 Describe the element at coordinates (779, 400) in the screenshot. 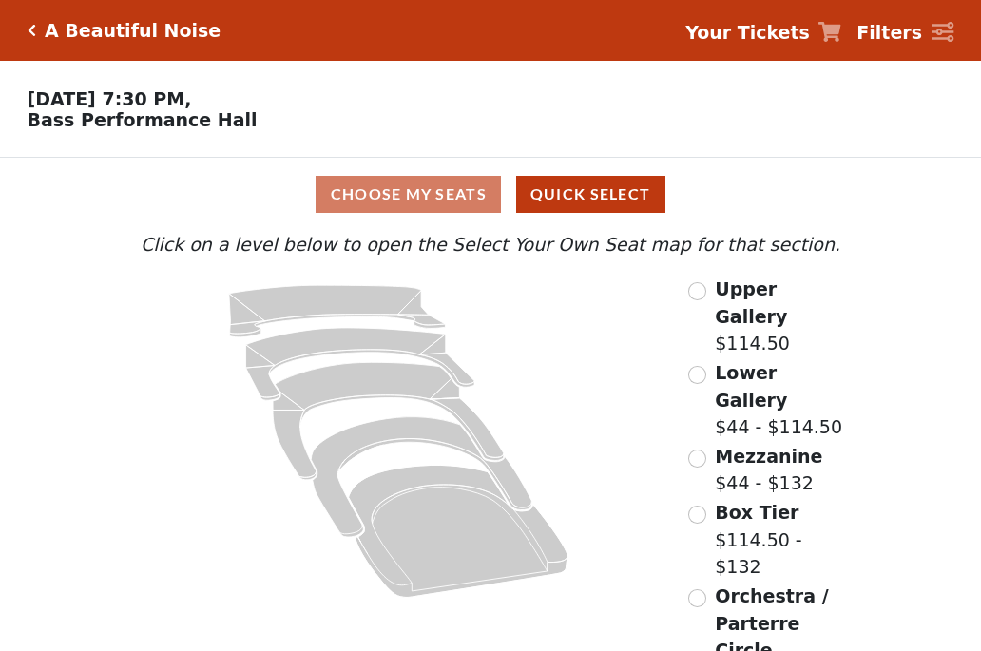

I see `label: $44 - $114.50` at that location.